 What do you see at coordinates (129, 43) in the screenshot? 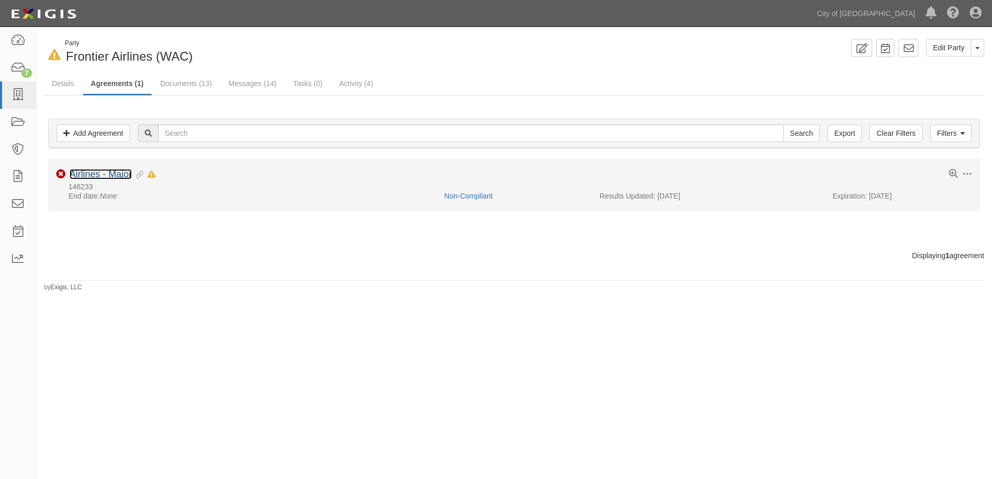
I see `div: Party` at bounding box center [129, 43].